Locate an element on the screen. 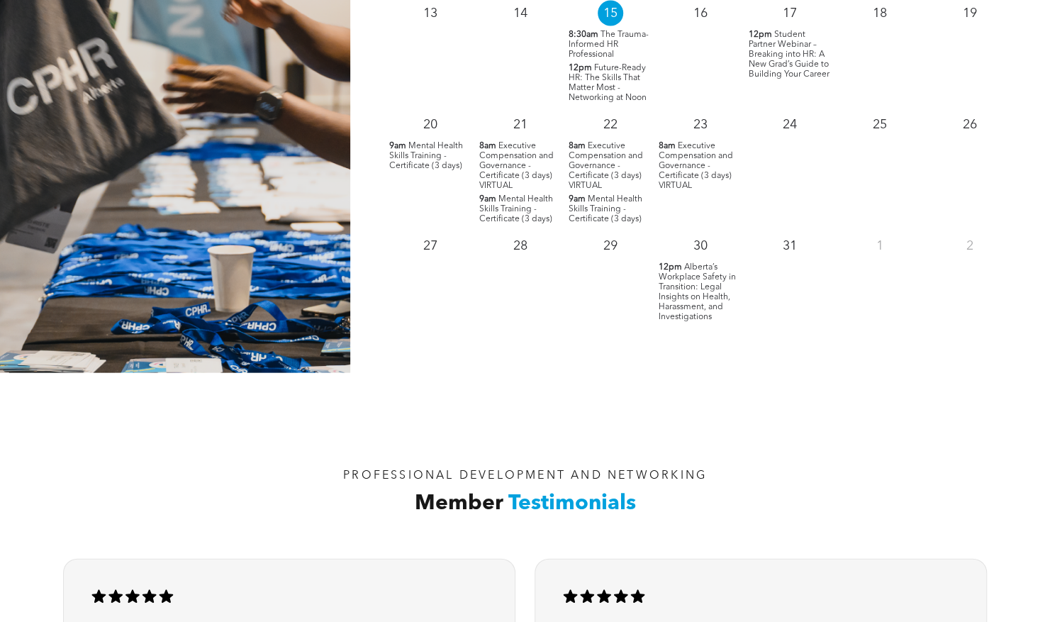 The image size is (1050, 622). p: 29 is located at coordinates (611, 246).